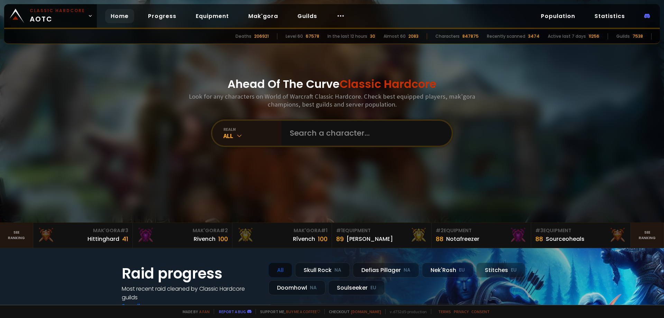 This screenshot has height=318, width=664. Describe the element at coordinates (243, 36) in the screenshot. I see `div: Deaths` at that location.